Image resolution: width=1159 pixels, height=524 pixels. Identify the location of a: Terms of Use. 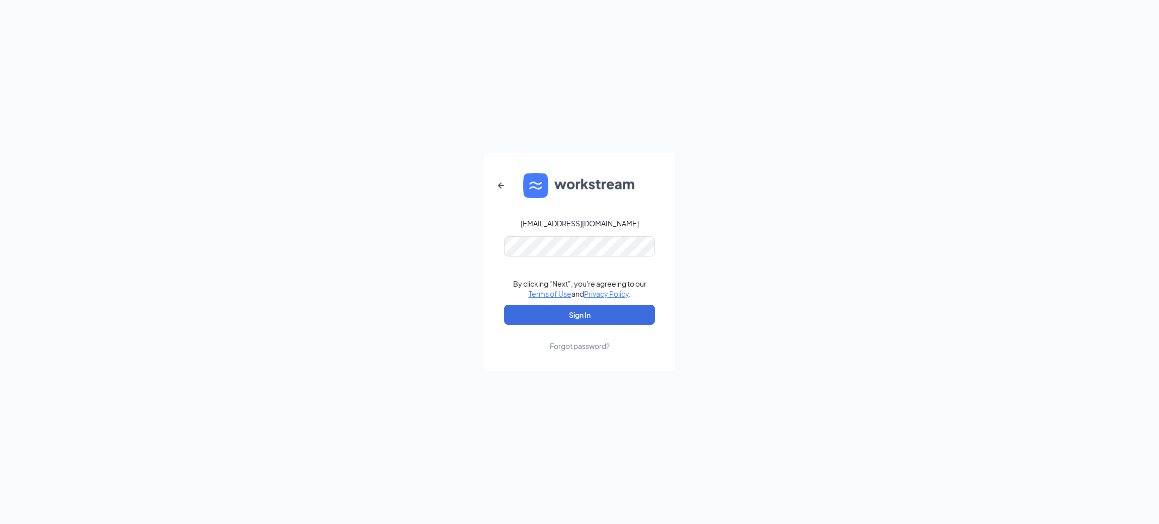
(550, 294).